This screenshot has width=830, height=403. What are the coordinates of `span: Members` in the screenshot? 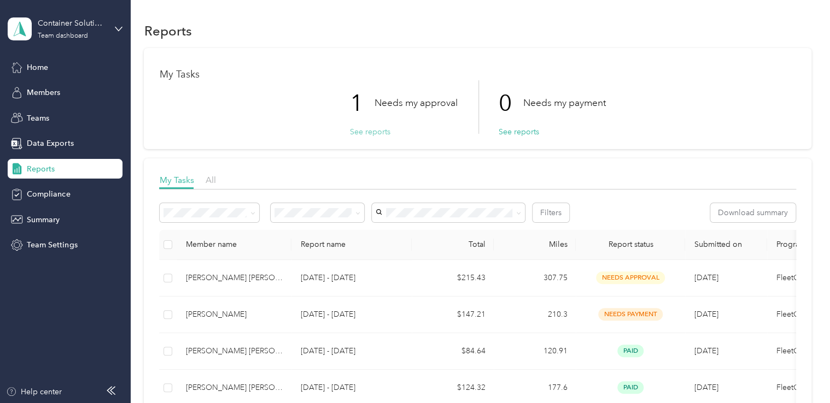 It's located at (43, 92).